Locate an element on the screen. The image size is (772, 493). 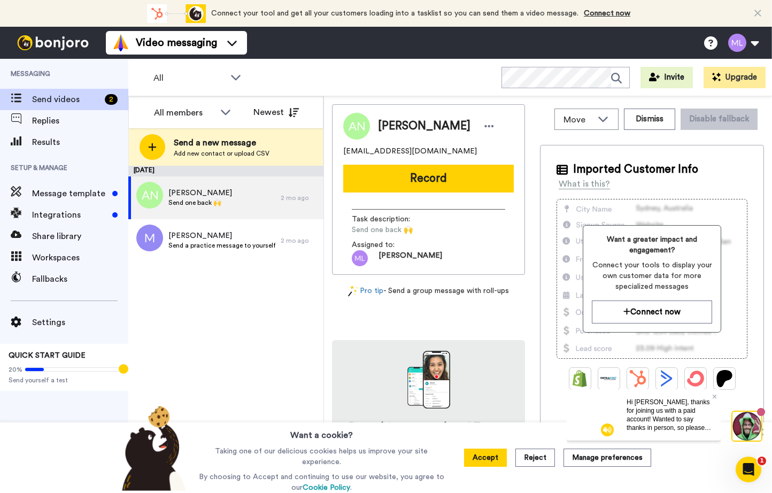
button: Newest is located at coordinates (276, 112).